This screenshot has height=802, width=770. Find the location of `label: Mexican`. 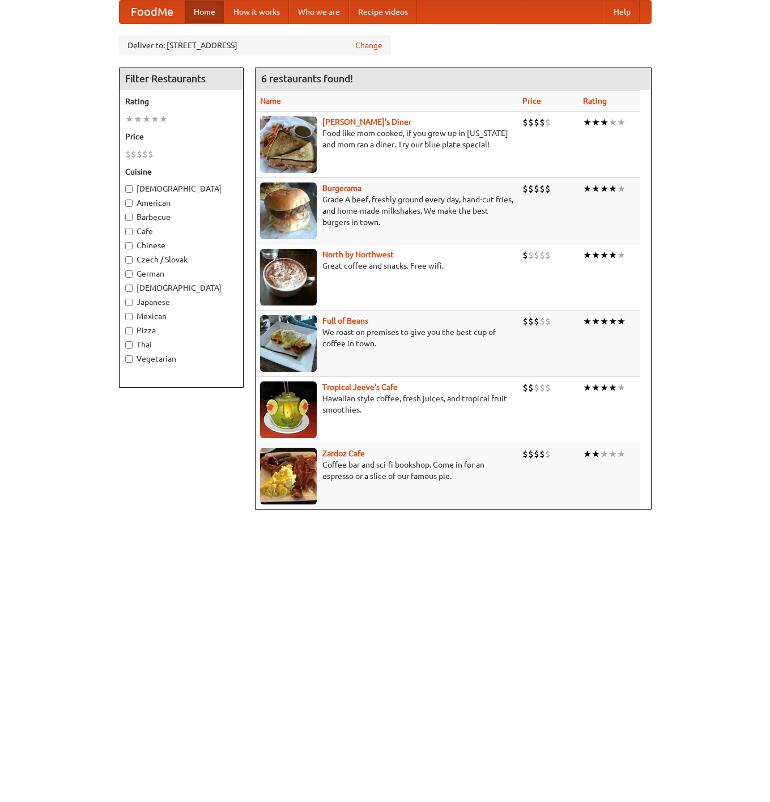

label: Mexican is located at coordinates (181, 316).